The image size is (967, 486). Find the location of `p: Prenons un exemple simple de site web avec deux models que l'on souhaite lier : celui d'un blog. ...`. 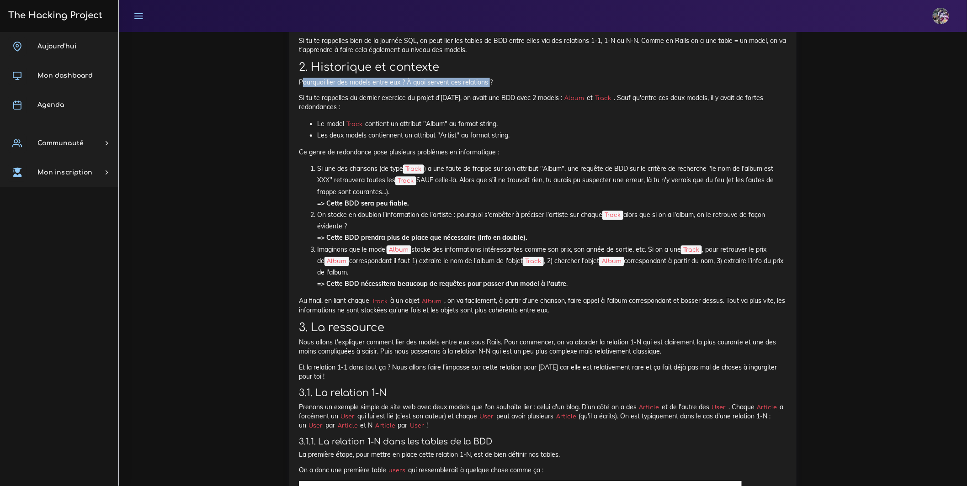

p: Prenons un exemple simple de site web avec deux models que l'on souhaite lier : celui d'un blog. ... is located at coordinates (543, 416).